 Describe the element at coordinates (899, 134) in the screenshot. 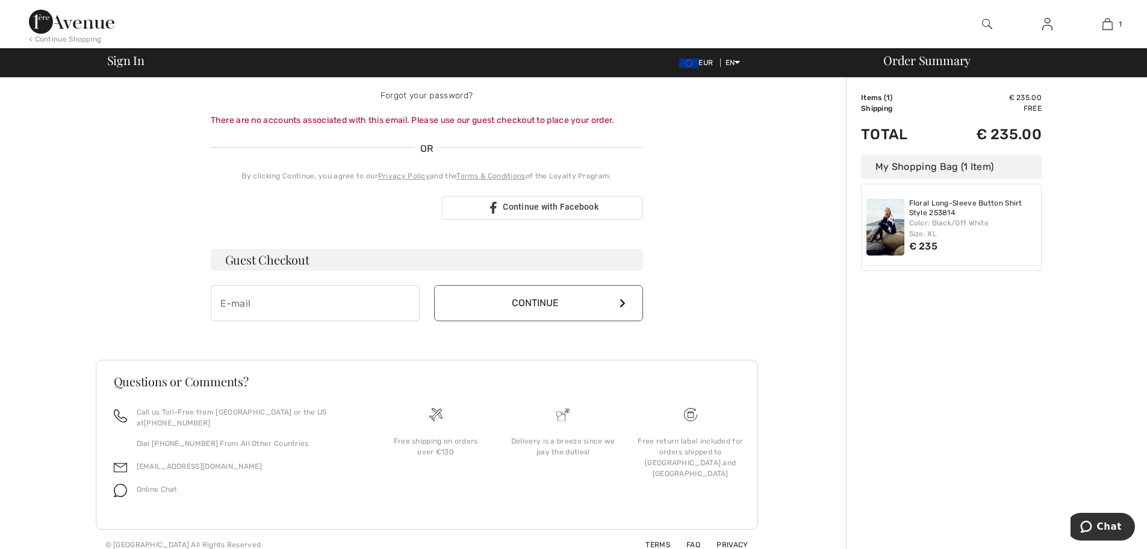

I see `td: Total` at that location.